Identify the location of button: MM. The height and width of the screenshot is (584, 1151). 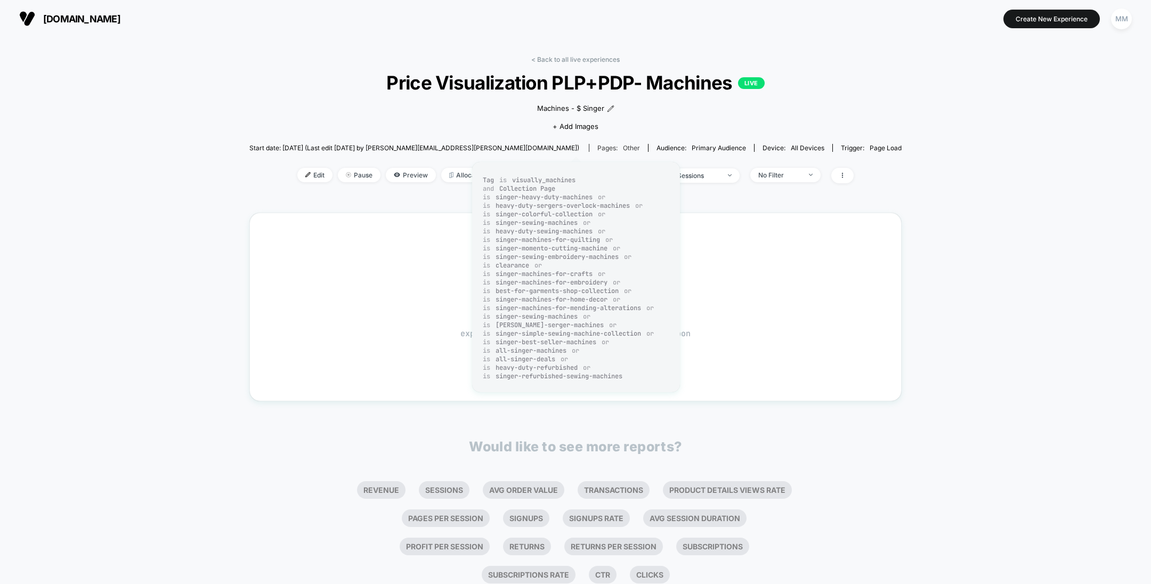
(1121, 19).